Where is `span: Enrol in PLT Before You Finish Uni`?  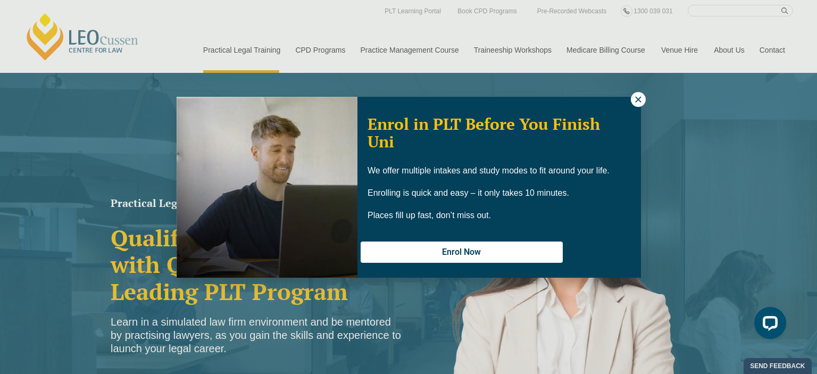
span: Enrol in PLT Before You Finish Uni is located at coordinates (484, 132).